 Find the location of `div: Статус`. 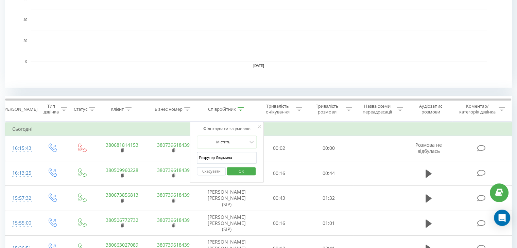

div: Статус is located at coordinates (81, 109).